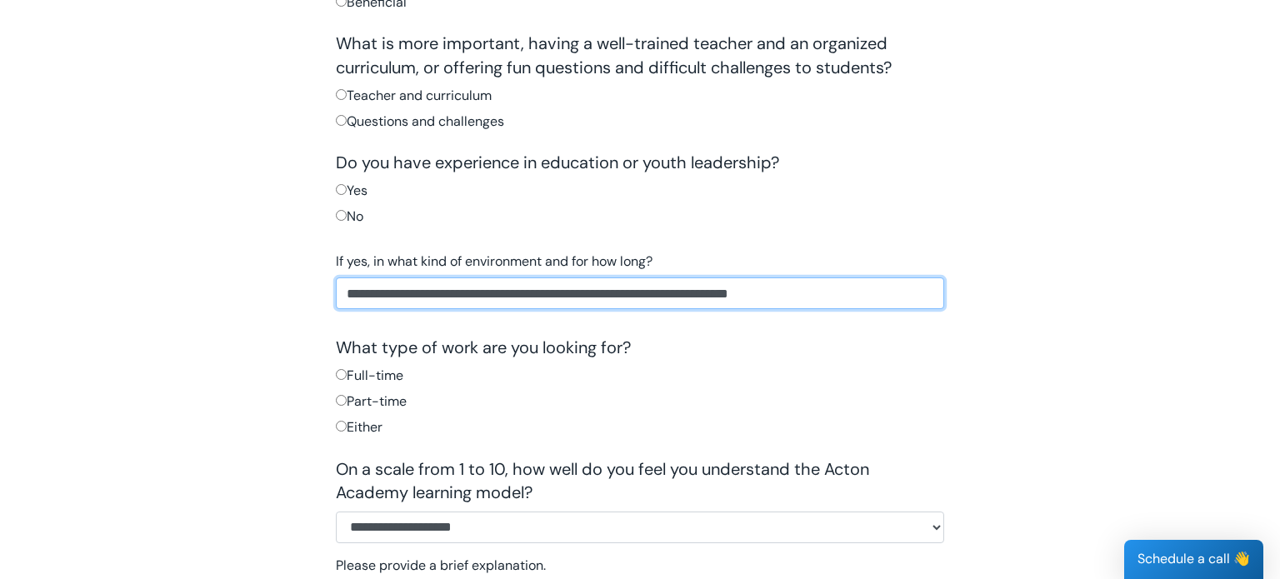 The image size is (1280, 579). What do you see at coordinates (413, 96) in the screenshot?
I see `label: Teacher and curriculum` at bounding box center [413, 96].